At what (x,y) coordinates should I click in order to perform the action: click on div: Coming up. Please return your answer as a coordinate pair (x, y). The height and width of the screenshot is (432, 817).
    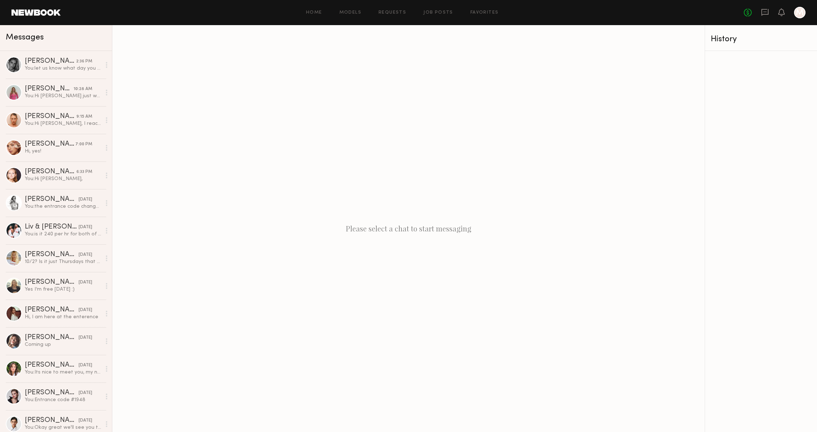
    Looking at the image, I should click on (63, 345).